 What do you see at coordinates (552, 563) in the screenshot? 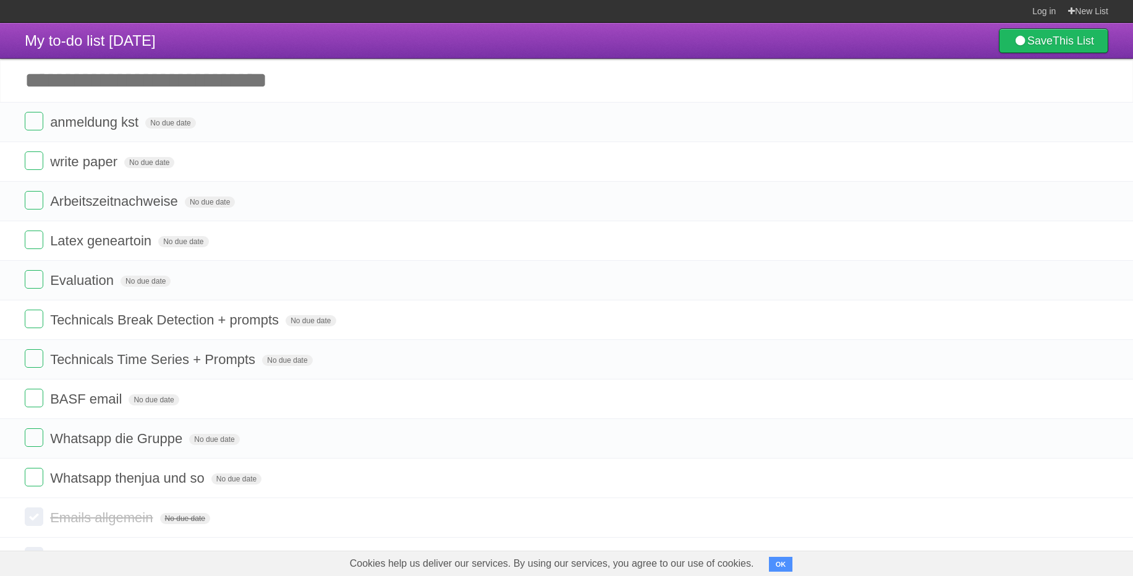
I see `span: Cookies help us deliver our services. By using our services, you agree to our use of cookies.` at bounding box center [552, 563].